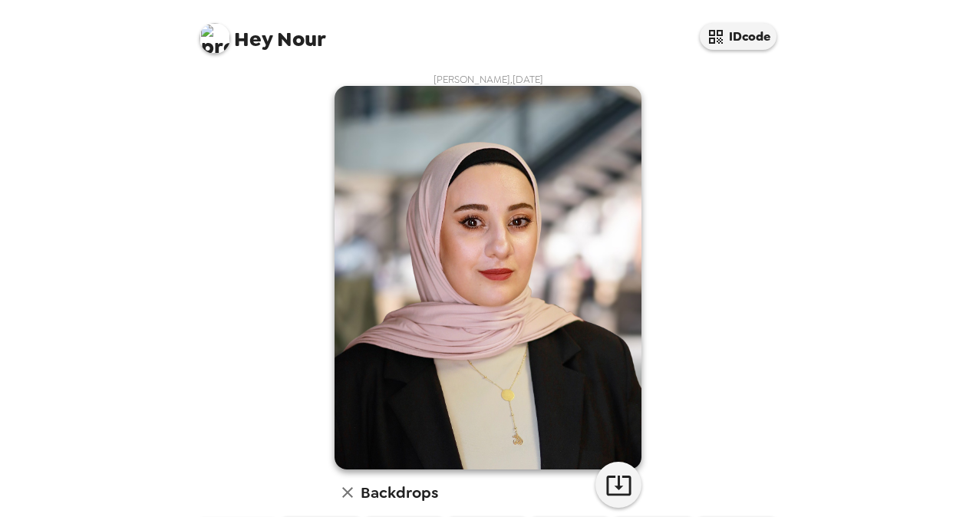 This screenshot has width=976, height=517. Describe the element at coordinates (738, 36) in the screenshot. I see `button: IDcode` at that location.